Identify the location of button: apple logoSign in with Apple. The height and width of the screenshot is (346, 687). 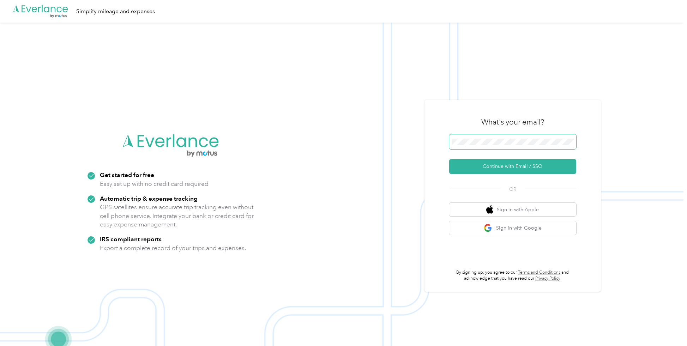
(513, 210).